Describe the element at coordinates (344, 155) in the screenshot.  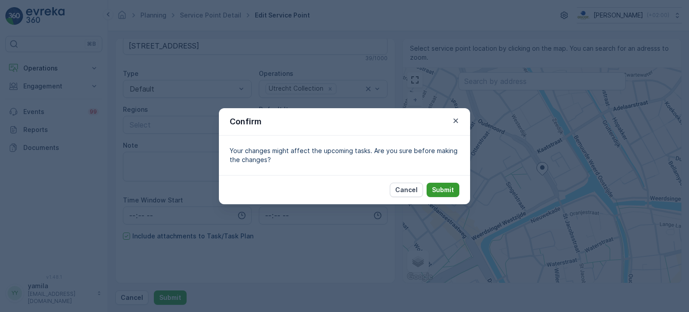
I see `p: Your changes might affect the upcoming tasks. Are you sure before making the changes?` at that location.